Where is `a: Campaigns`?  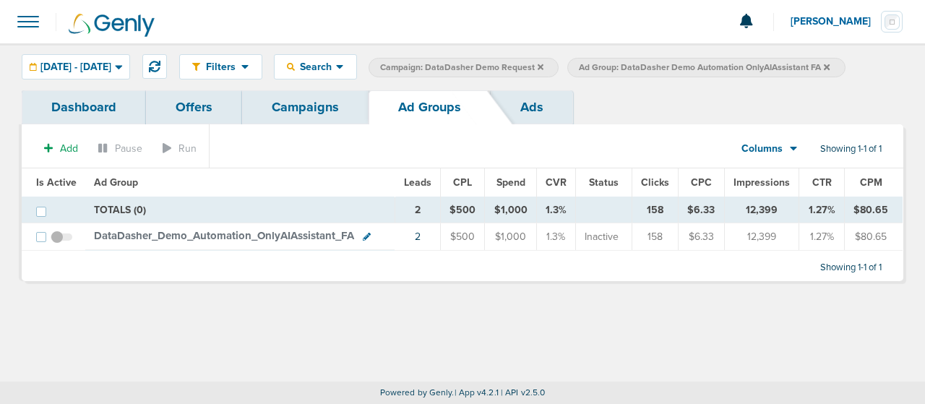
a: Campaigns is located at coordinates (305, 107).